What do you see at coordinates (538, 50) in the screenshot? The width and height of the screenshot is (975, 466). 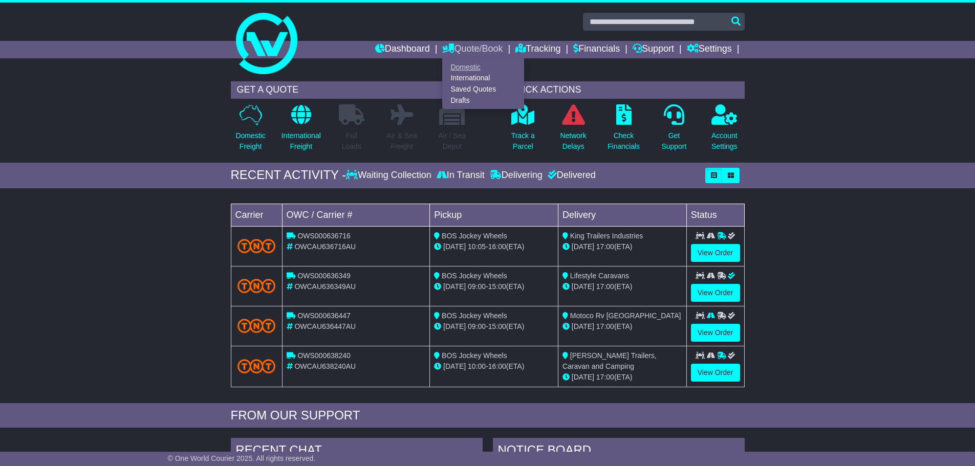 I see `a: Tracking` at bounding box center [538, 50].